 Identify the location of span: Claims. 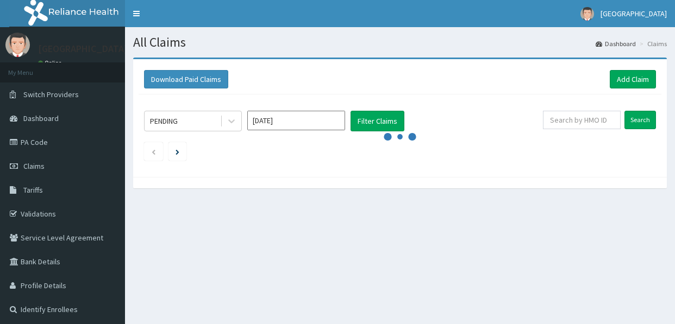
(34, 166).